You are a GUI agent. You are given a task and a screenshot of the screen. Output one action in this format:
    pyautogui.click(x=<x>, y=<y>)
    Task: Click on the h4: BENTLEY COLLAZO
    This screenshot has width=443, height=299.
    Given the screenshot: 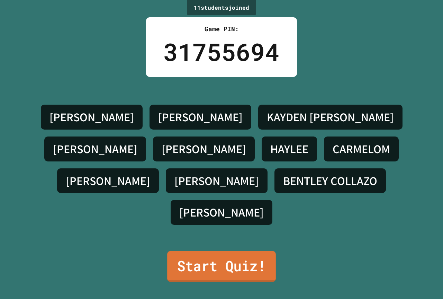 What is the action you would take?
    pyautogui.click(x=330, y=181)
    